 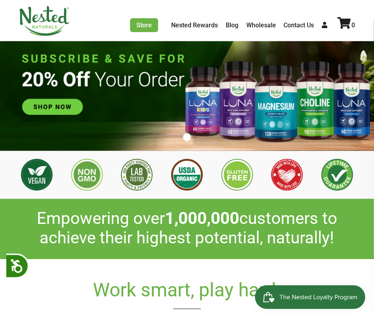 What do you see at coordinates (144, 25) in the screenshot?
I see `a: Store` at bounding box center [144, 25].